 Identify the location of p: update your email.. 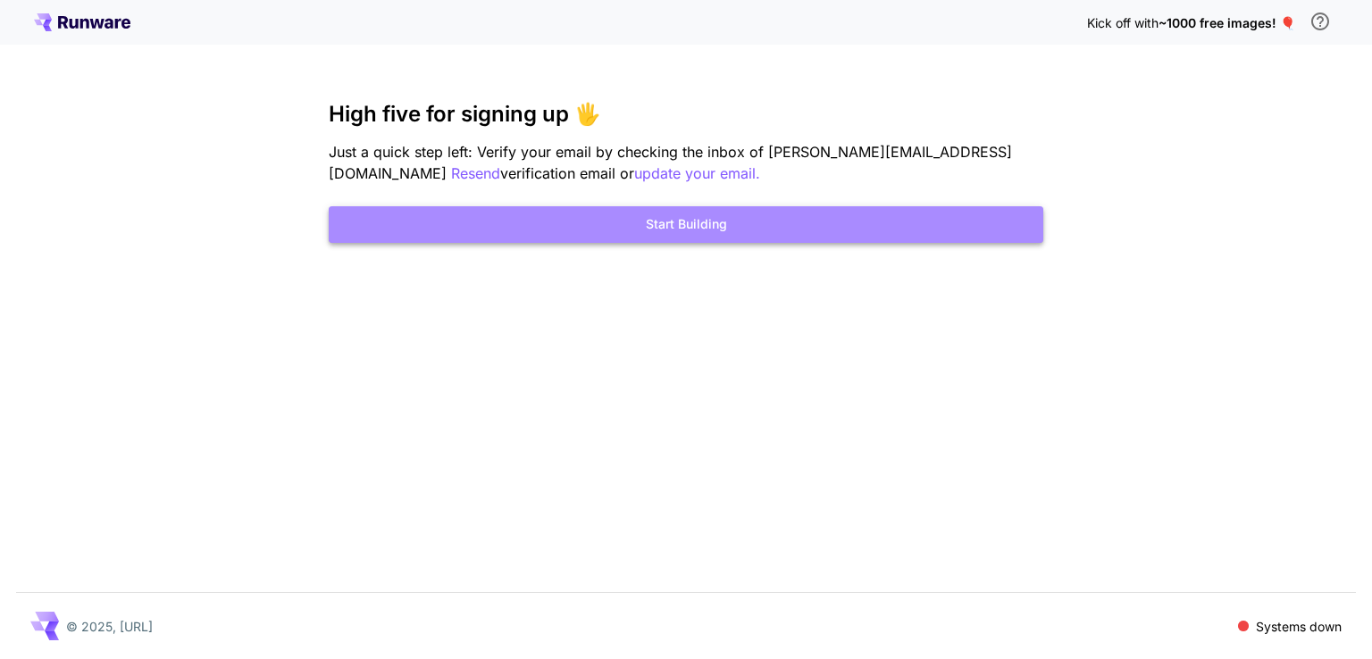
(697, 173).